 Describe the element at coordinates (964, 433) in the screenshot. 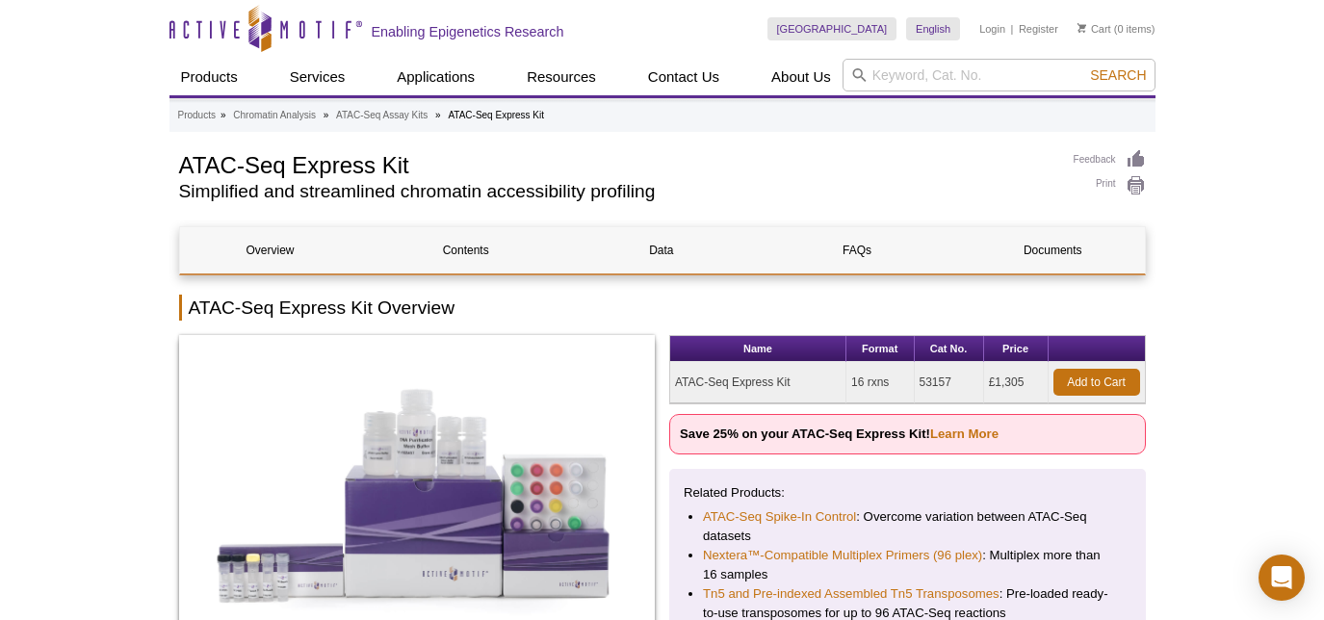

I see `a: Learn More` at that location.